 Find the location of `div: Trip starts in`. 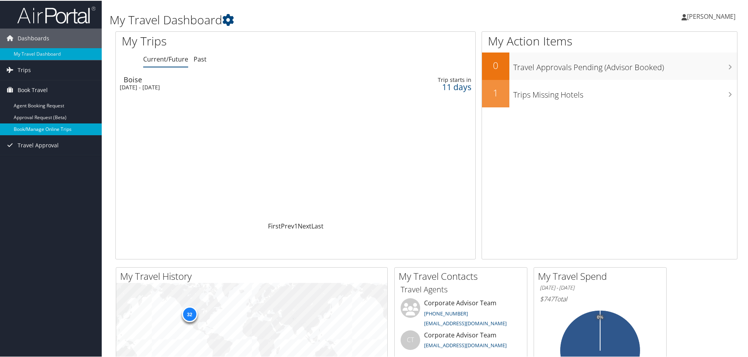

div: Trip starts in is located at coordinates (432, 79).